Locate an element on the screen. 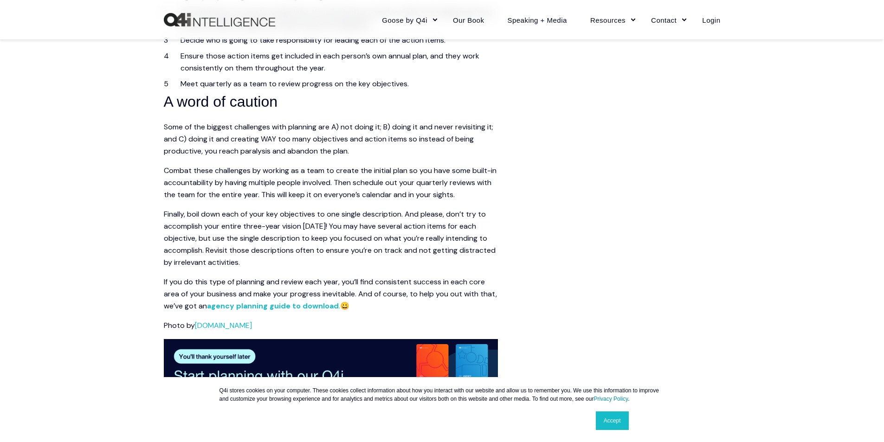 The image size is (884, 442). p: If you do this type of planning and review each year, you’ll find consistent success in each core... is located at coordinates (331, 294).